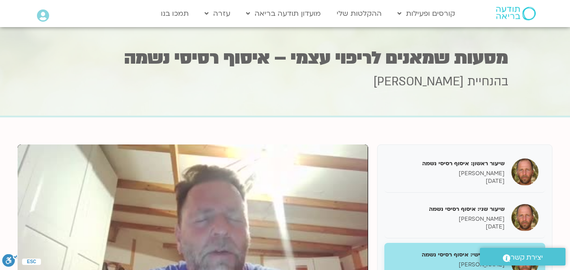 This screenshot has width=570, height=270. Describe the element at coordinates (525, 217) in the screenshot. I see `img: שיעור שני: איסוף רסיסי נשמה` at that location.